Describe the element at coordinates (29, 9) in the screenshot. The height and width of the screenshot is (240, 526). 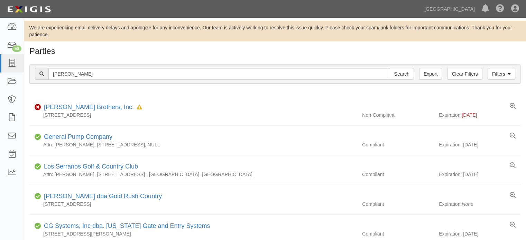
I see `img: logo-5460c22ac91f19d4615b14bd174203de0afe785f0fc80cf4dbbc73dc1793850b.png` at that location.